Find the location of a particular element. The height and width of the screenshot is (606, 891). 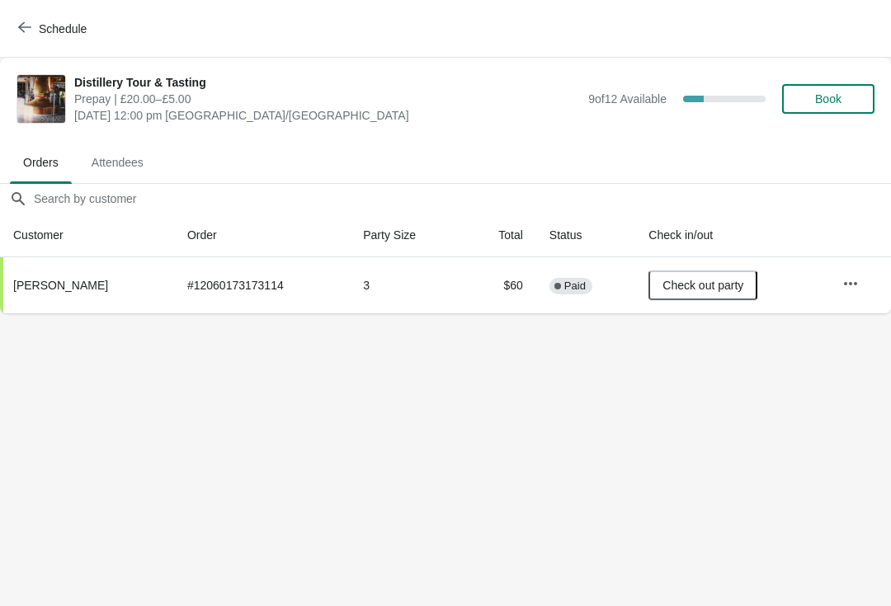

span: 9 of 12 Available is located at coordinates (627, 99).